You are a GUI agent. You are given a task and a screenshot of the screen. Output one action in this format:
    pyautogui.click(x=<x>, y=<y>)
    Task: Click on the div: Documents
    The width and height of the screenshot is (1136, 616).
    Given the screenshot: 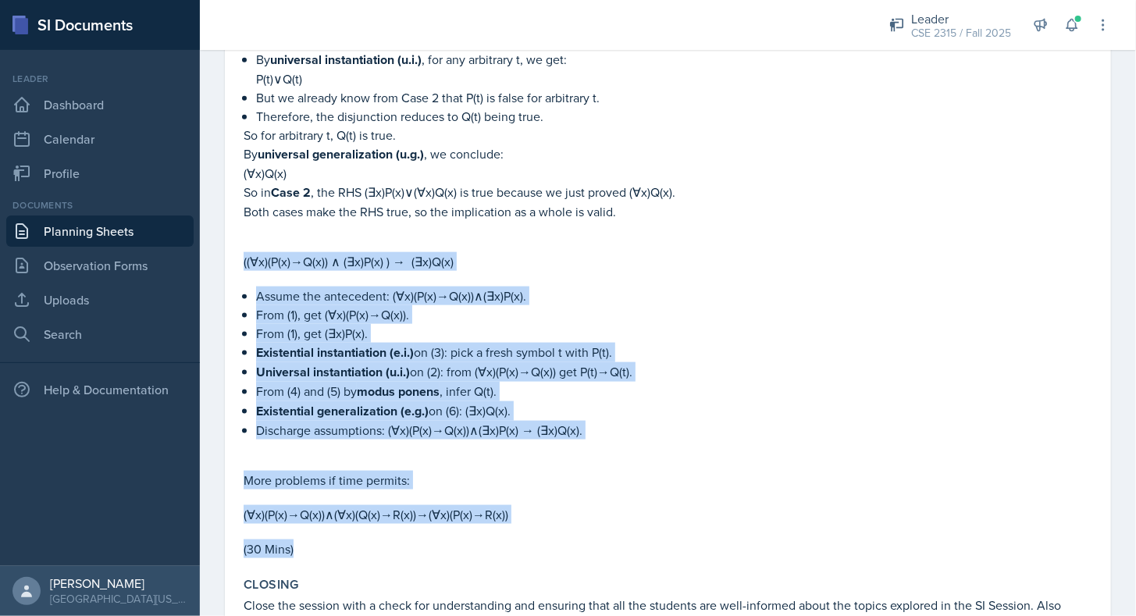 What is the action you would take?
    pyautogui.click(x=100, y=205)
    